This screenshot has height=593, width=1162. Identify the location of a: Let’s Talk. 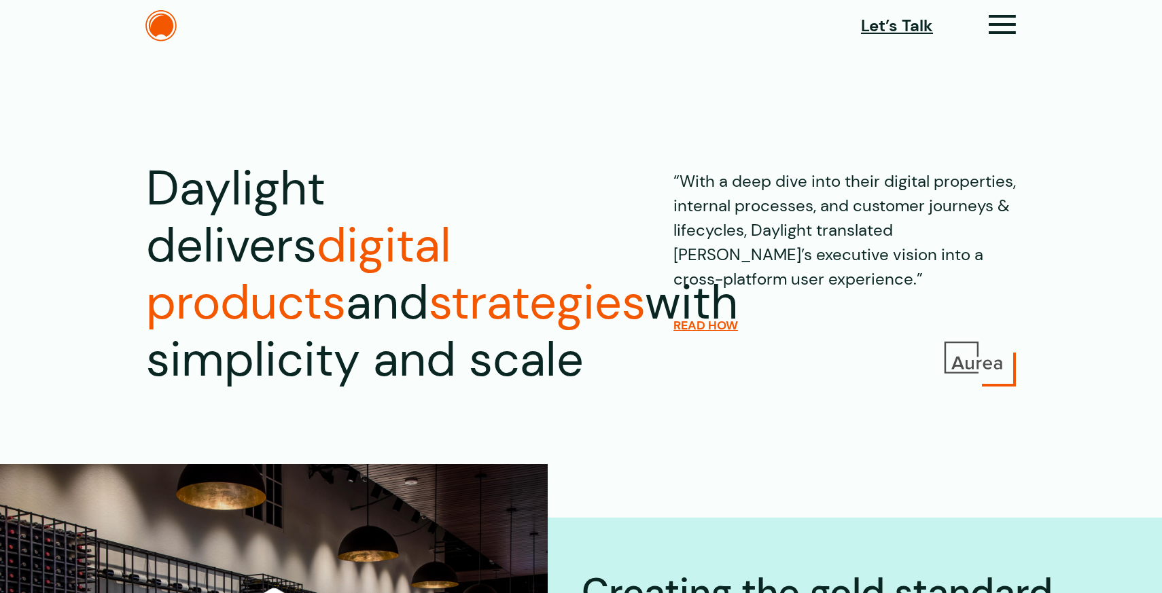
(897, 26).